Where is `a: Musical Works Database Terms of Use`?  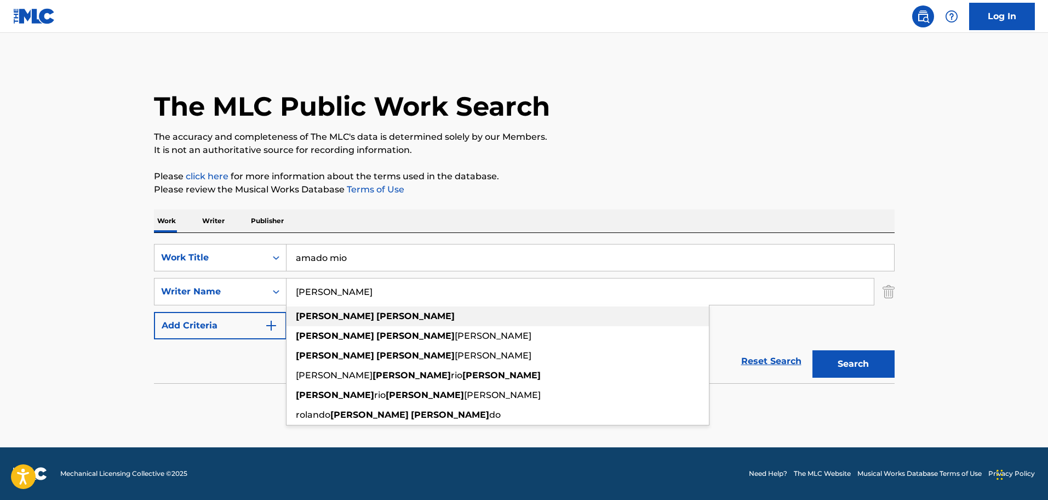 a: Musical Works Database Terms of Use is located at coordinates (919, 473).